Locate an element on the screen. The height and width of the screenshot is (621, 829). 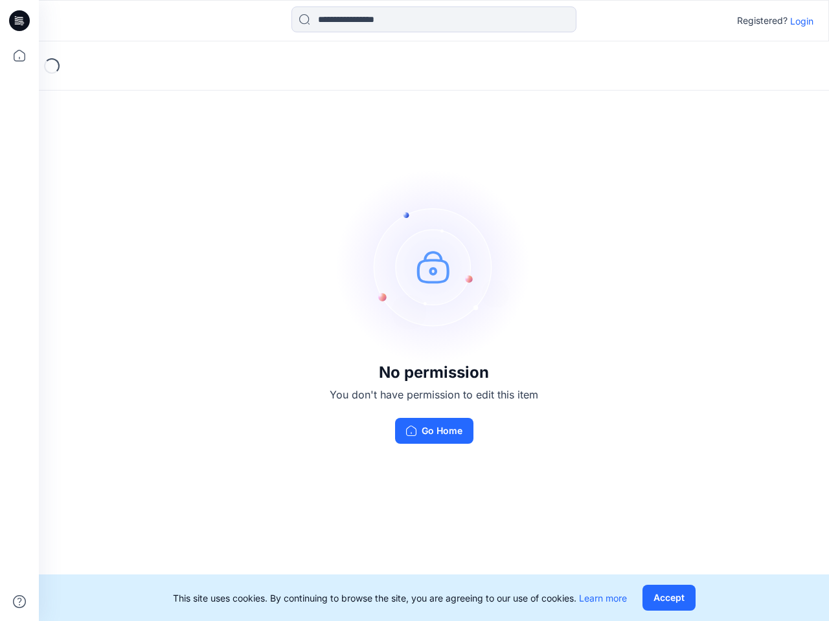
button: Accept is located at coordinates (669, 598).